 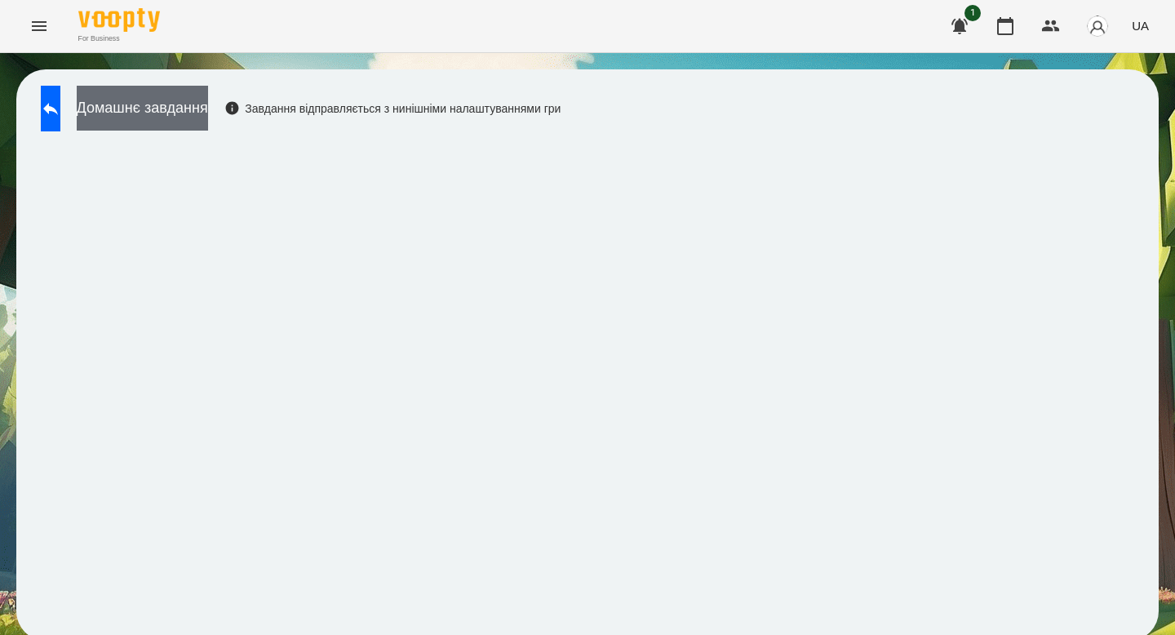 What do you see at coordinates (39, 26) in the screenshot?
I see `button: Menu` at bounding box center [39, 26].